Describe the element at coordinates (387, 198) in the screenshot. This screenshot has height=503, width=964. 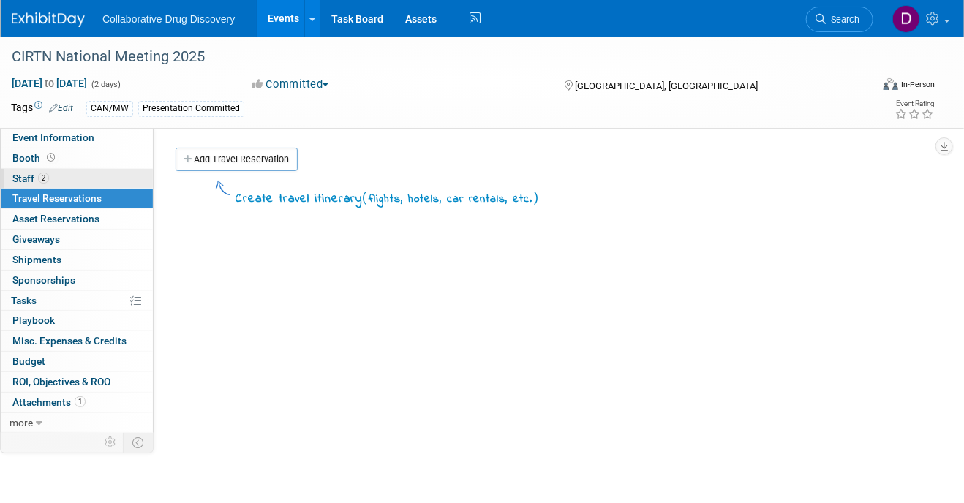
I see `div: Create travel itinerary` at that location.